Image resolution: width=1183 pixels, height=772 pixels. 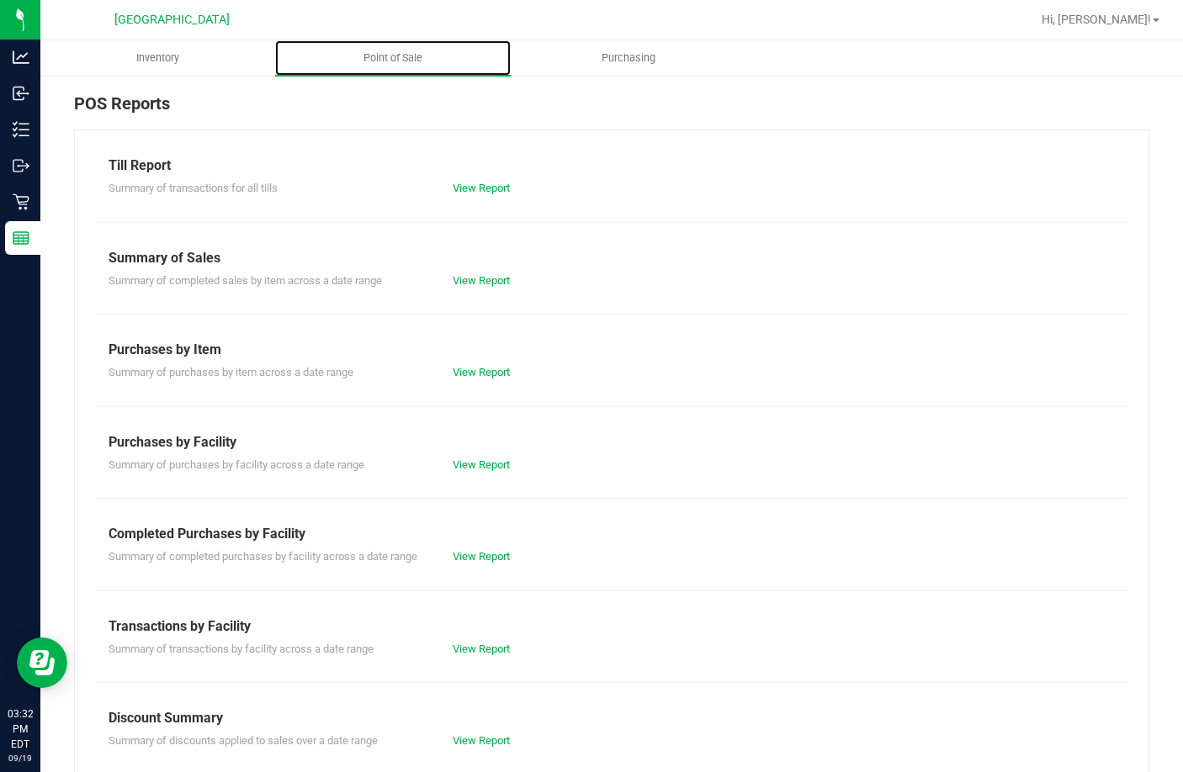 What do you see at coordinates (612, 534) in the screenshot?
I see `div: Completed Purchases by Facility` at bounding box center [612, 534].